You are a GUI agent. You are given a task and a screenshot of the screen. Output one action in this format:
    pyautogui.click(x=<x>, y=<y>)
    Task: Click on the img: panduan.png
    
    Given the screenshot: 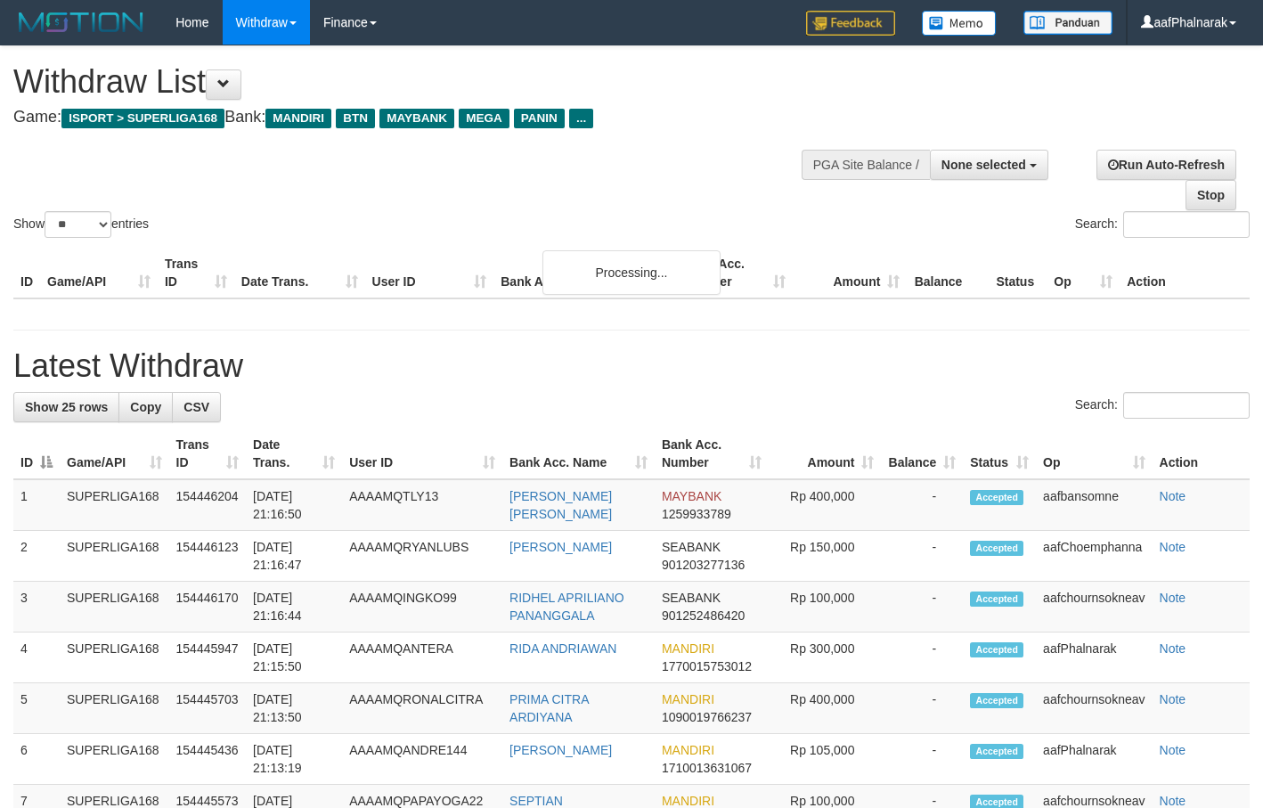 What is the action you would take?
    pyautogui.click(x=1068, y=22)
    